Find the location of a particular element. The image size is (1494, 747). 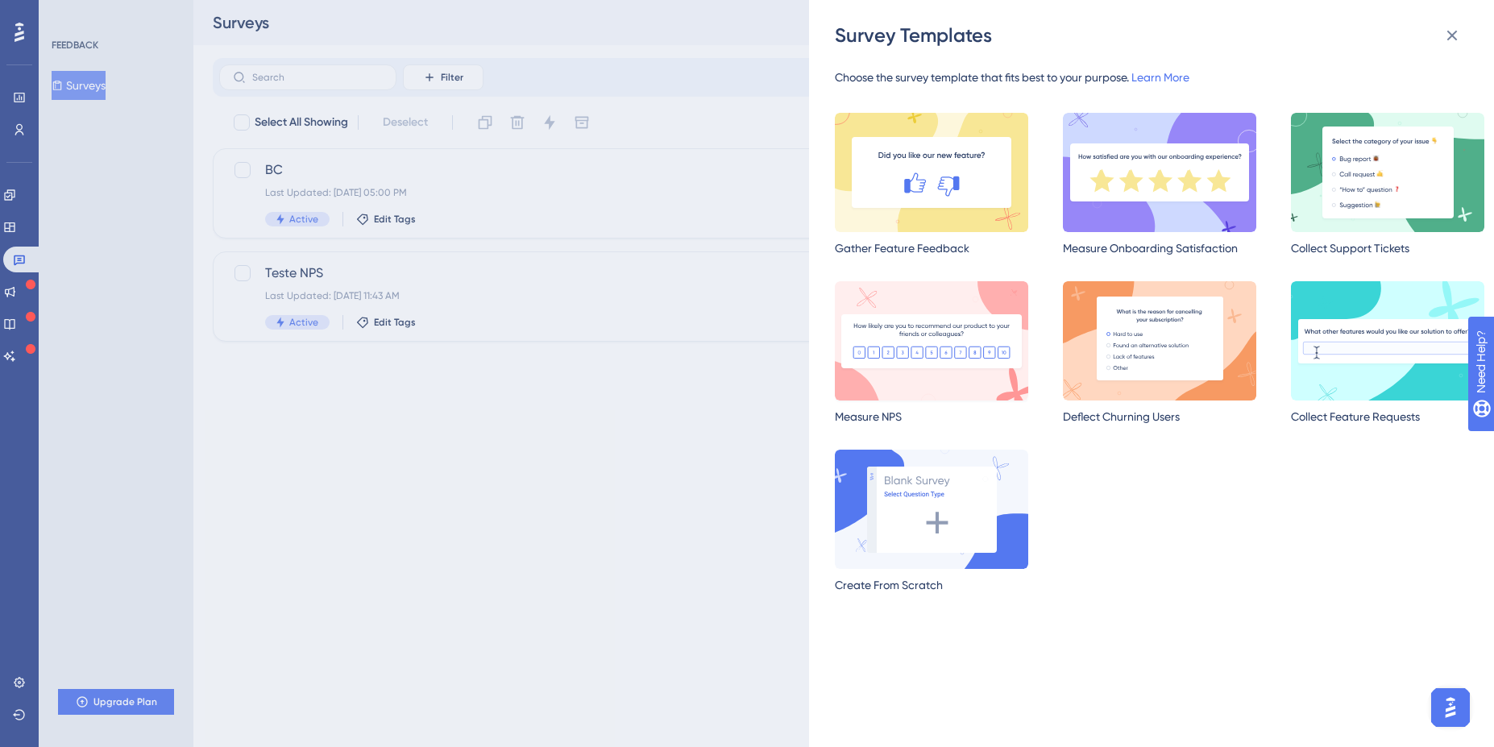

img: satisfaction is located at coordinates (1159, 172).